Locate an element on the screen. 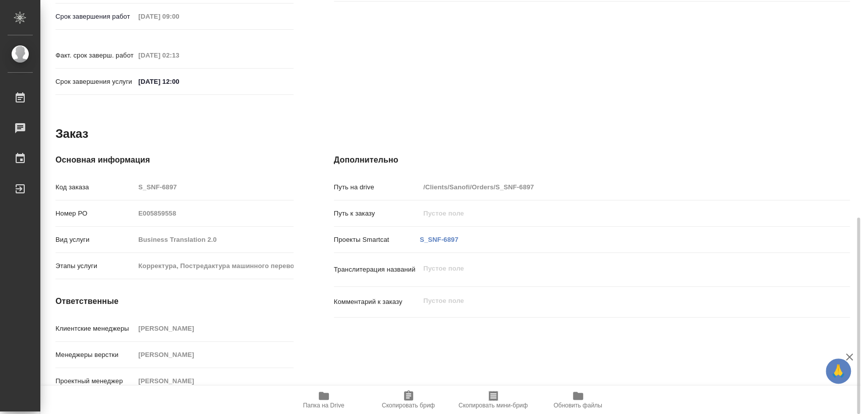  span: Обновить файлы is located at coordinates (578, 405).